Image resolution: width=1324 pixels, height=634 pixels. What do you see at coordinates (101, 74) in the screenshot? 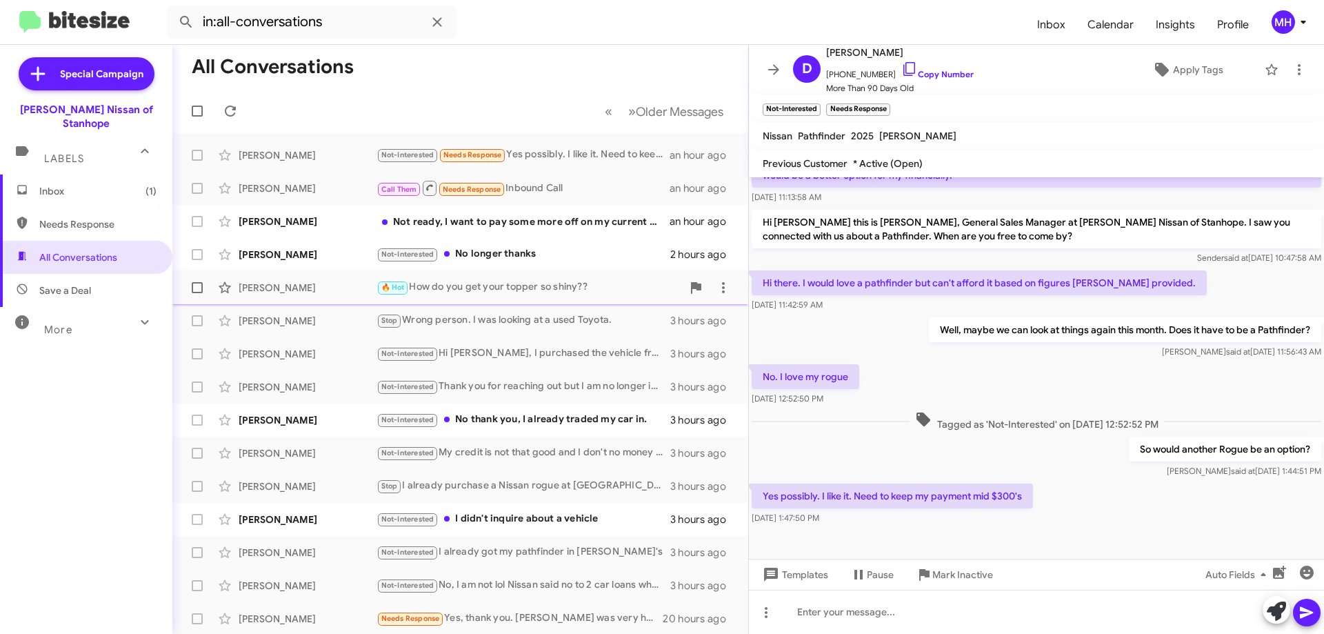
I see `span: Special Campaign` at bounding box center [101, 74].